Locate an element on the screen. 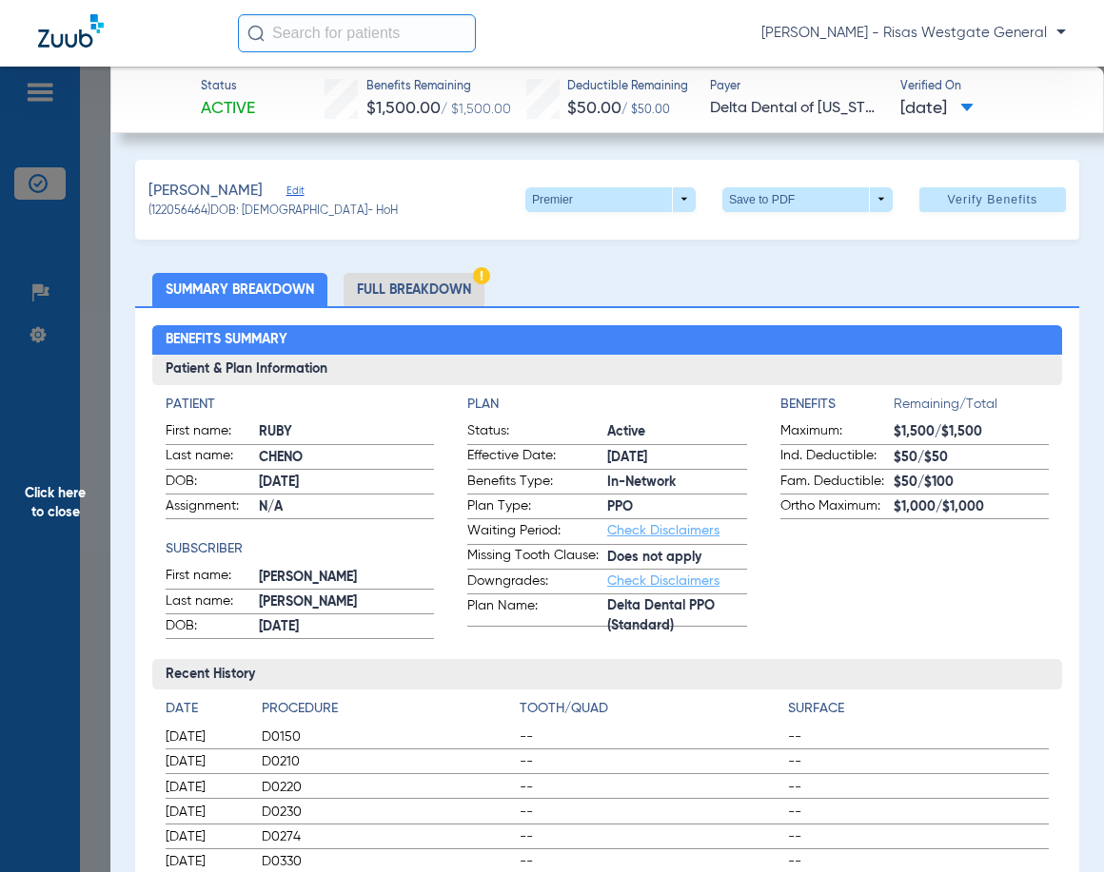  span: Does not apply is located at coordinates (676, 558).